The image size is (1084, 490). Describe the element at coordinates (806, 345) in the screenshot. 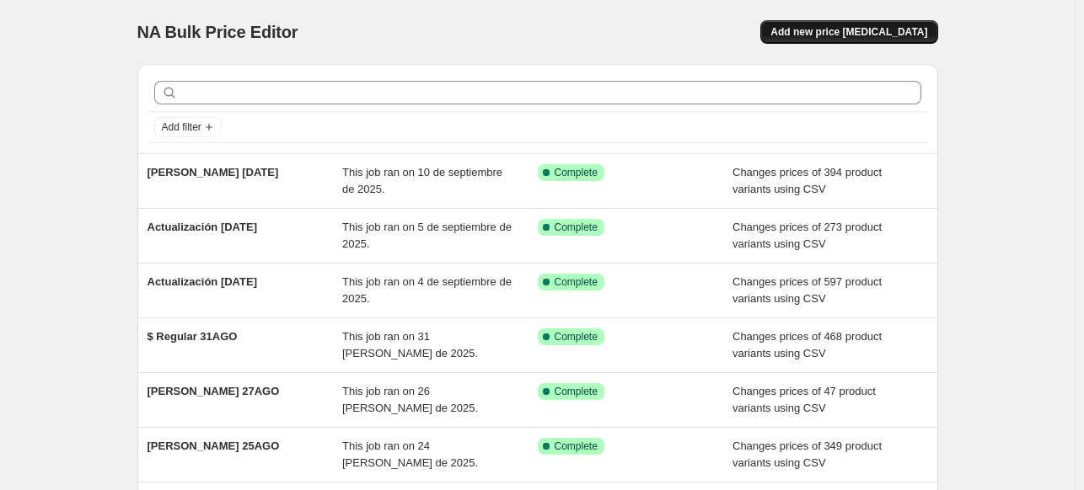

I see `span: Changes prices of 468 product variants using CSV` at that location.